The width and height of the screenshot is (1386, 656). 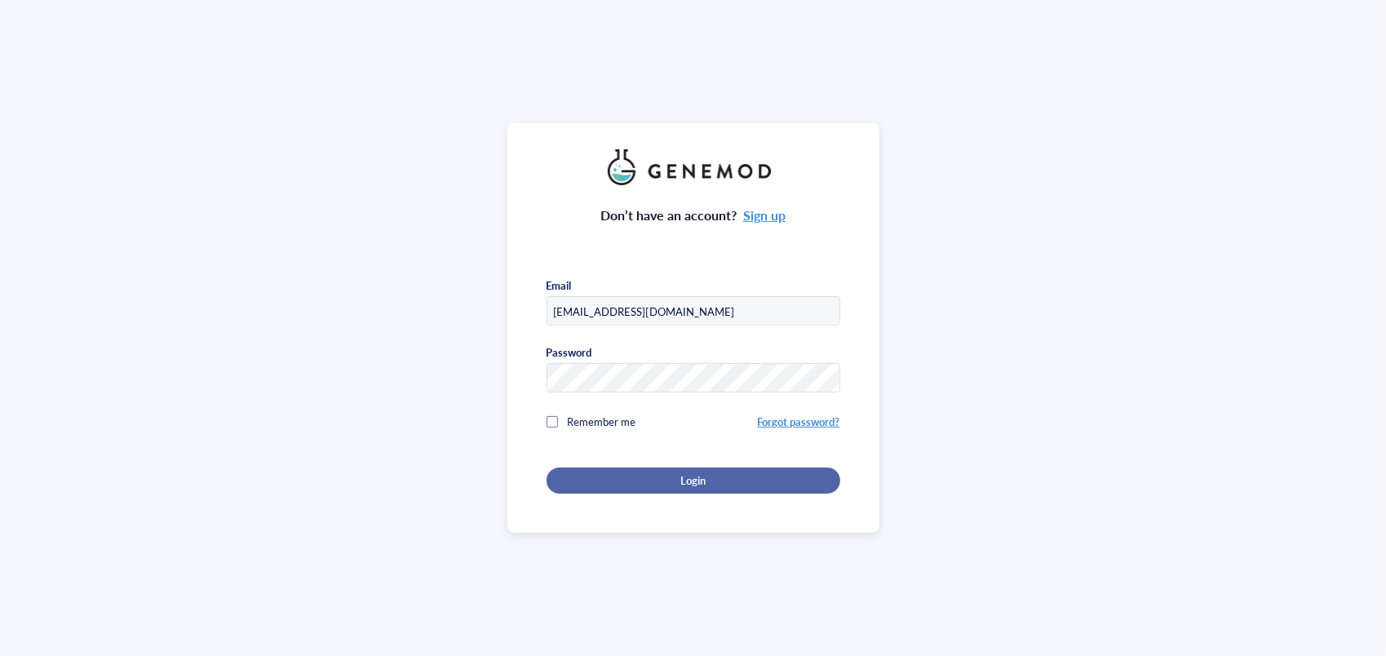 I want to click on div: Password, so click(x=569, y=352).